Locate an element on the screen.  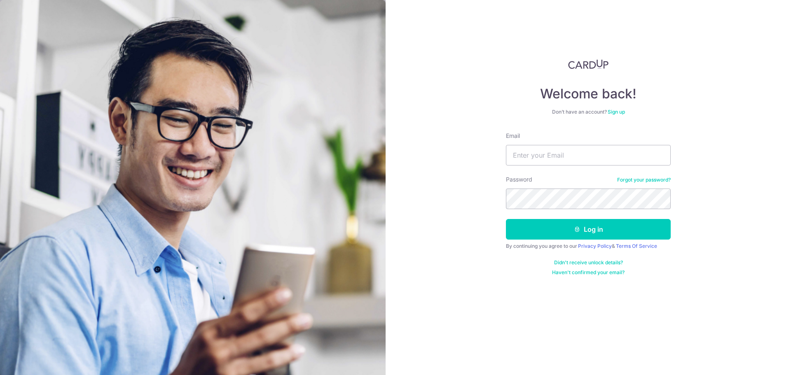
div: By continuing you agree to our & is located at coordinates (588, 246).